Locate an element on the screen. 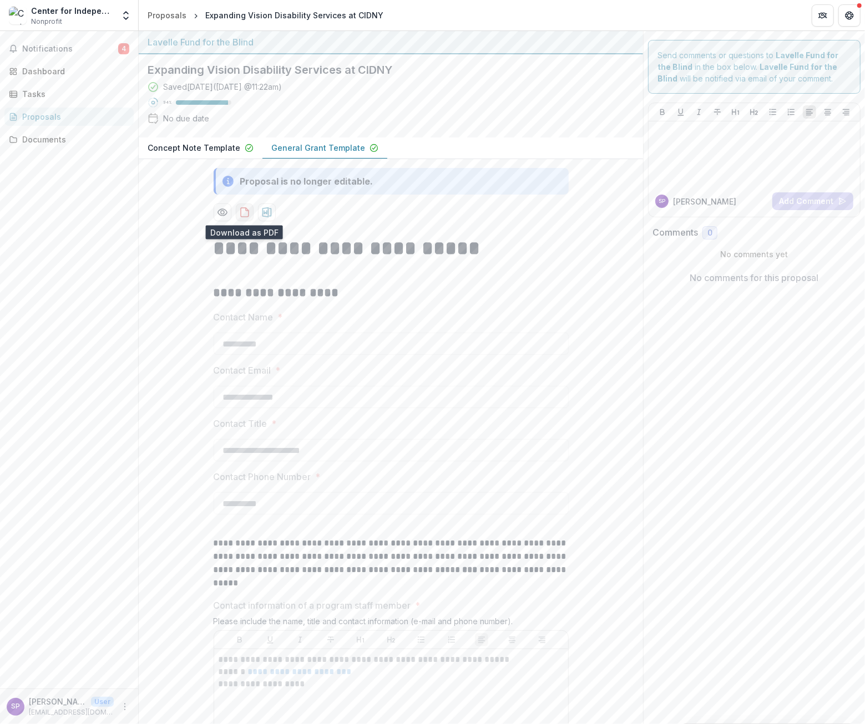 This screenshot has height=724, width=865. p: General Grant Template is located at coordinates (318, 148).